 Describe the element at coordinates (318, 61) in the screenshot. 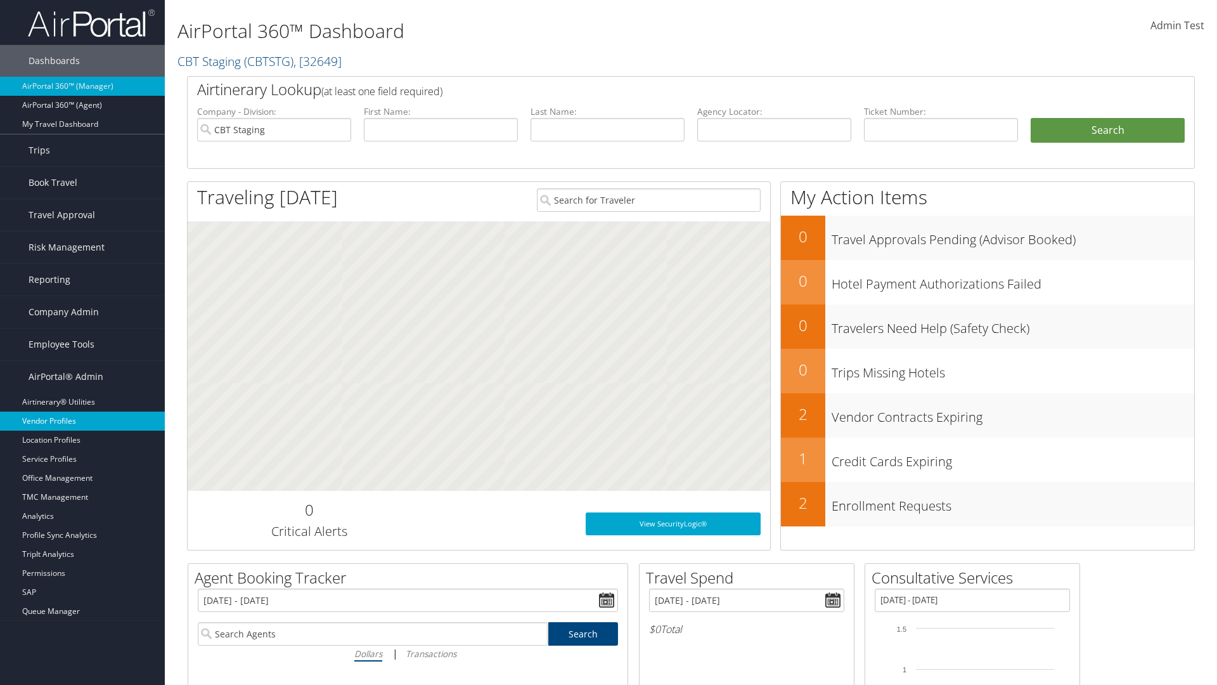

I see `span: , [ 32649 ]` at that location.